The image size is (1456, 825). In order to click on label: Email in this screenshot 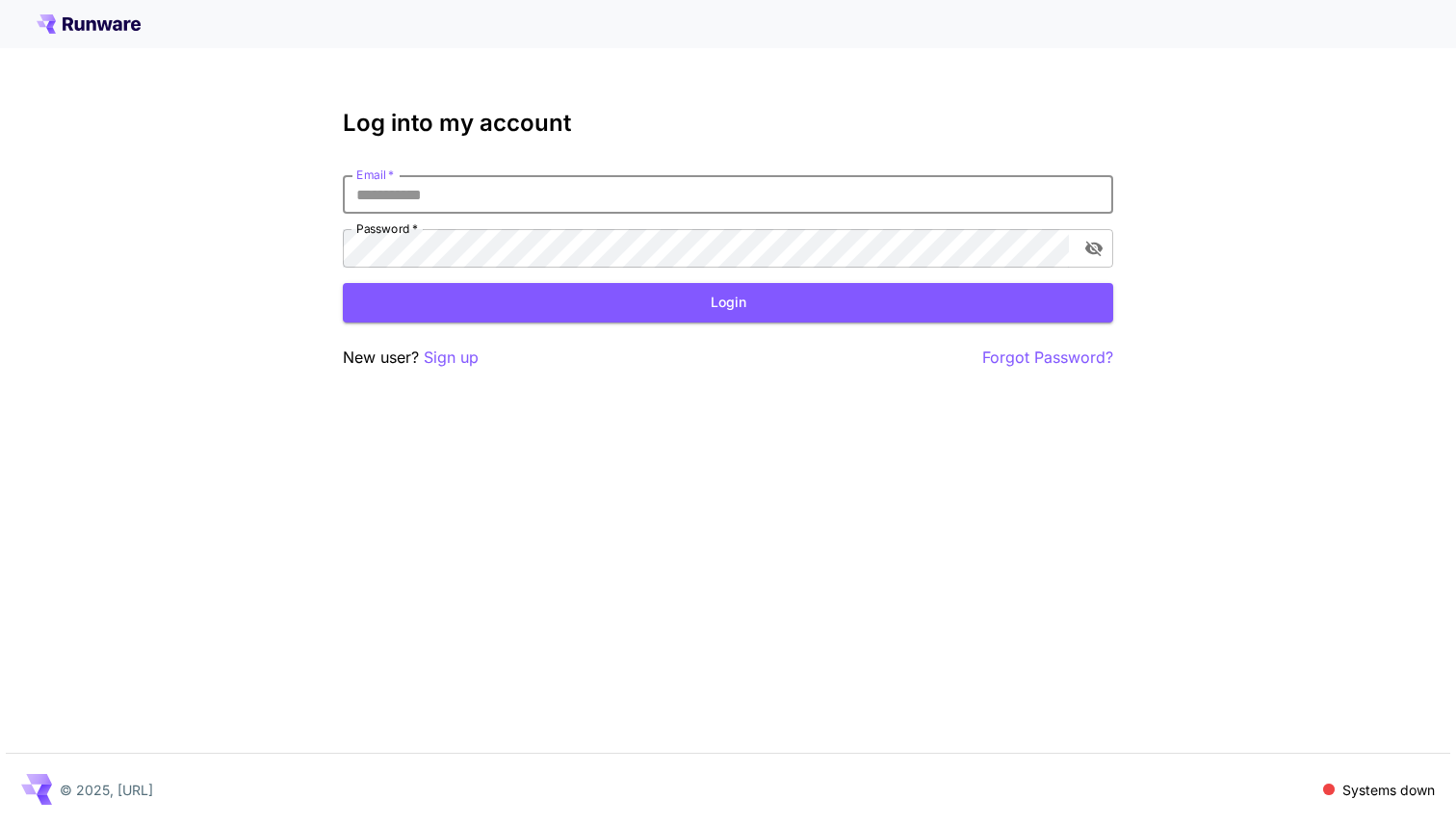, I will do `click(375, 175)`.